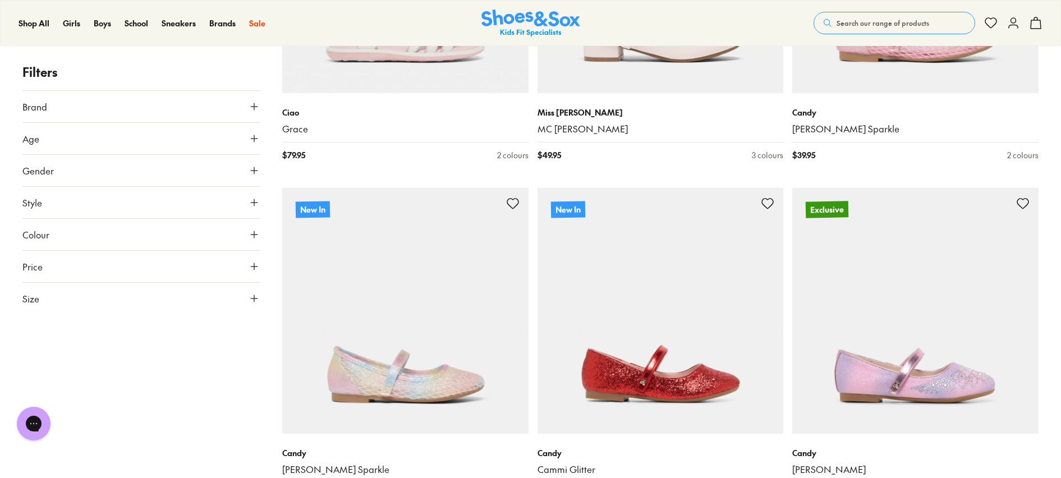 The image size is (1061, 478). I want to click on span: $ 39.95, so click(804, 155).